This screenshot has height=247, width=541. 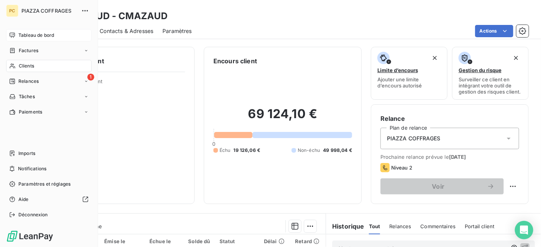 I want to click on span: Niveau 2, so click(x=401, y=167).